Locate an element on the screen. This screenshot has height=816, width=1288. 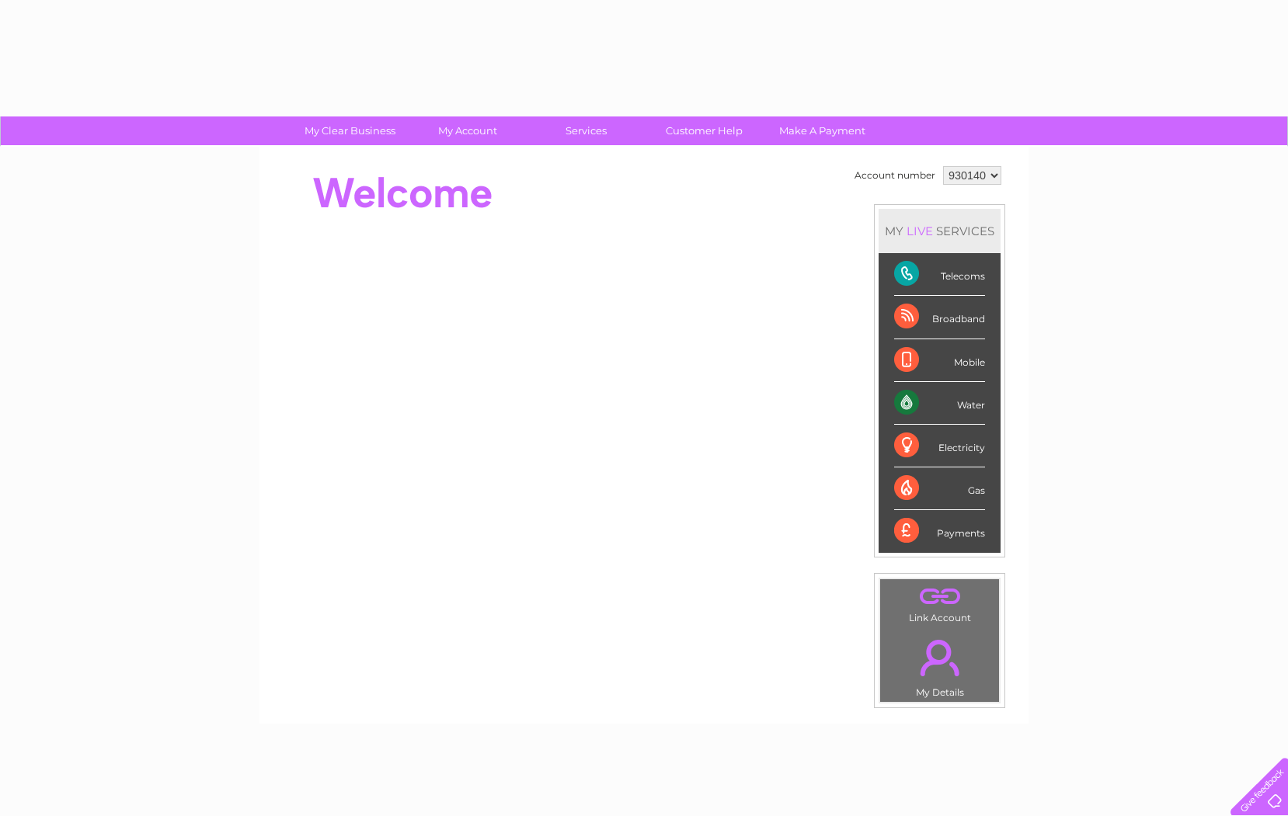
div: Gas is located at coordinates (939, 488).